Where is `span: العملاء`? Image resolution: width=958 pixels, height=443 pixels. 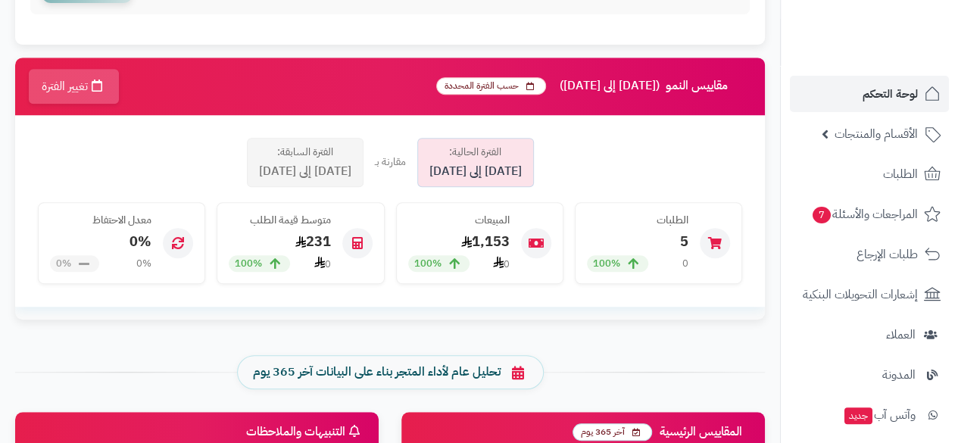 span: العملاء is located at coordinates (900, 335).